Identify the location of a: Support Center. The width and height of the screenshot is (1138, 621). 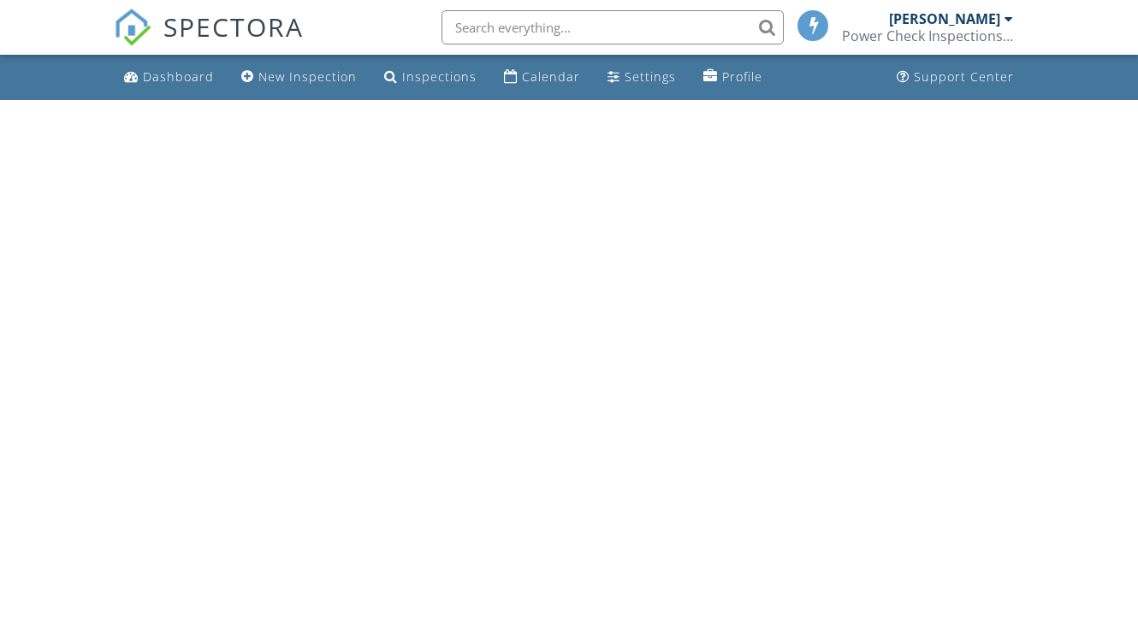
(954, 77).